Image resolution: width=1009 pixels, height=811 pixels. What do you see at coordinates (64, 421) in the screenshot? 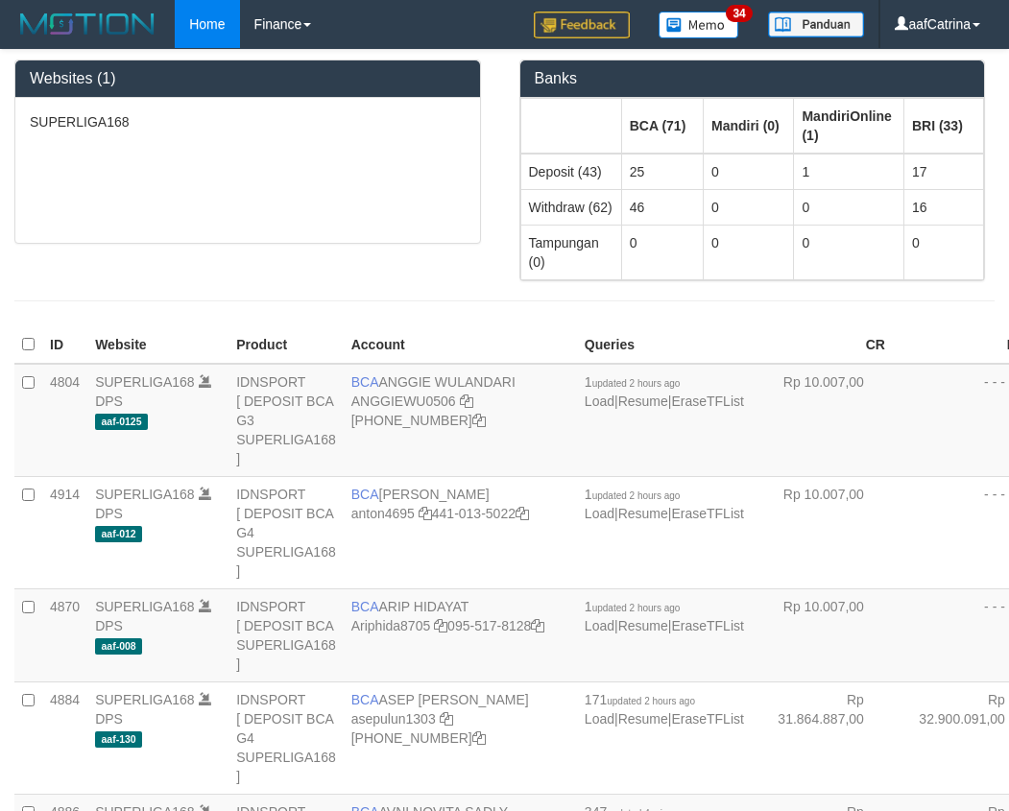
I see `td: 4804` at bounding box center [64, 421].